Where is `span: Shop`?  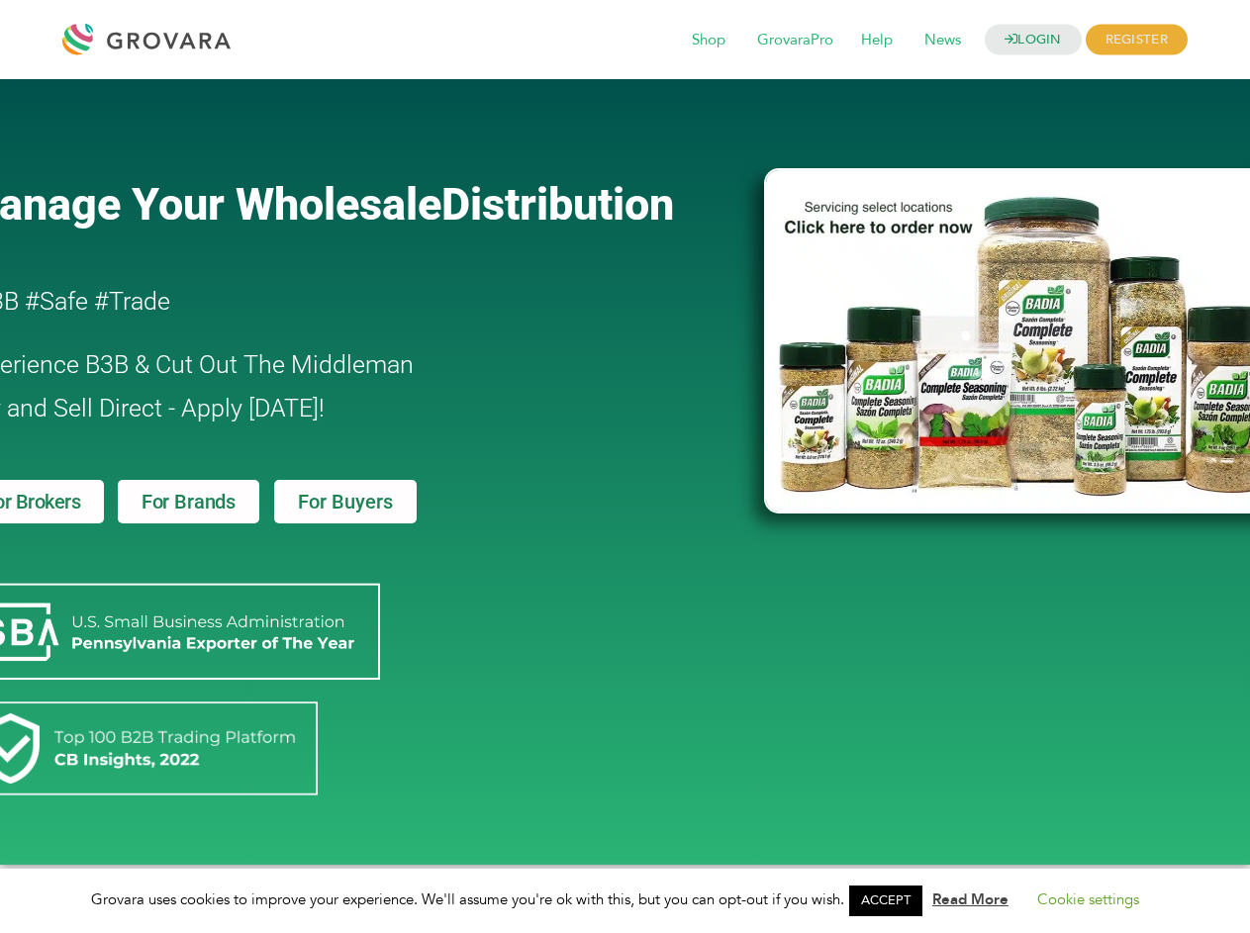 span: Shop is located at coordinates (708, 41).